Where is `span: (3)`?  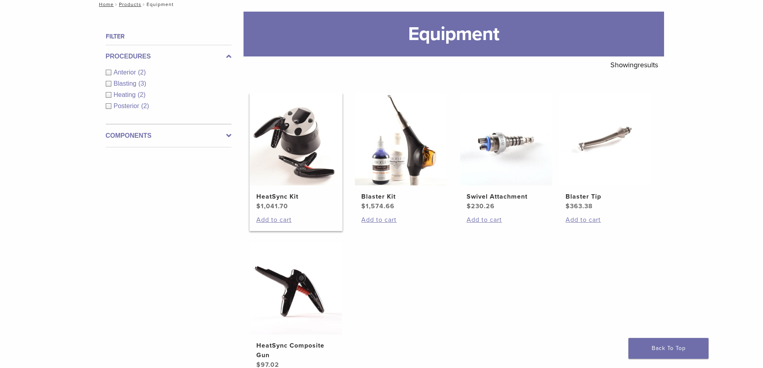 span: (3) is located at coordinates (142, 83).